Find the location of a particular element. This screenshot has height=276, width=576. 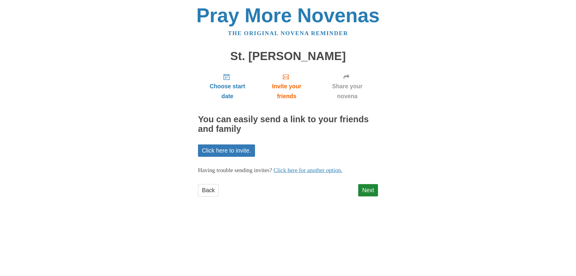

span: Share your novena is located at coordinates (347, 91).